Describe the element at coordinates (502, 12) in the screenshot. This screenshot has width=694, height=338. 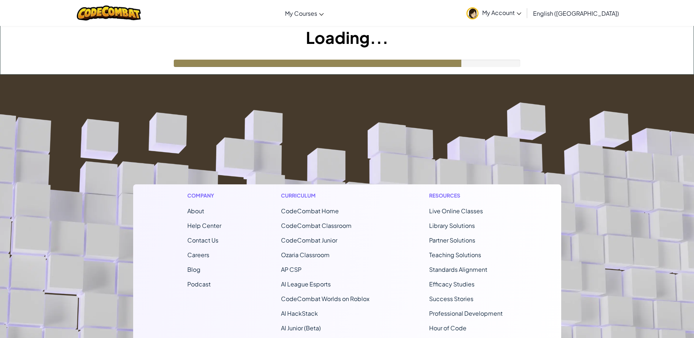
I see `span: My Account` at that location.